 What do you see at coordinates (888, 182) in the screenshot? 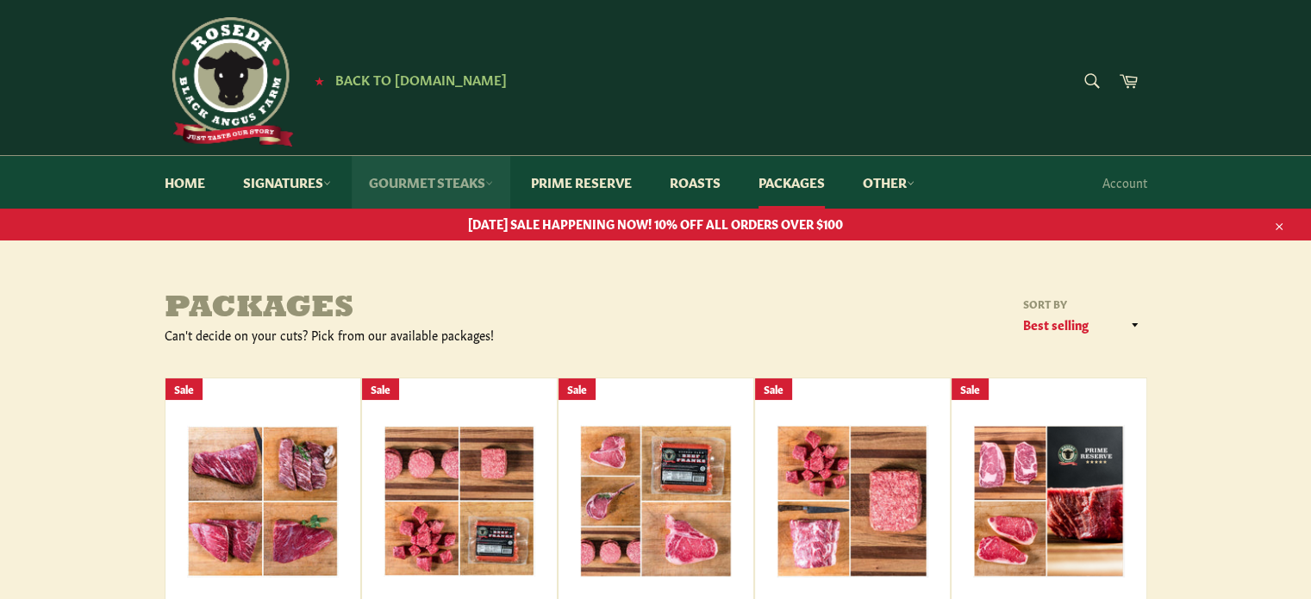
I see `a: Other` at bounding box center [888, 182].